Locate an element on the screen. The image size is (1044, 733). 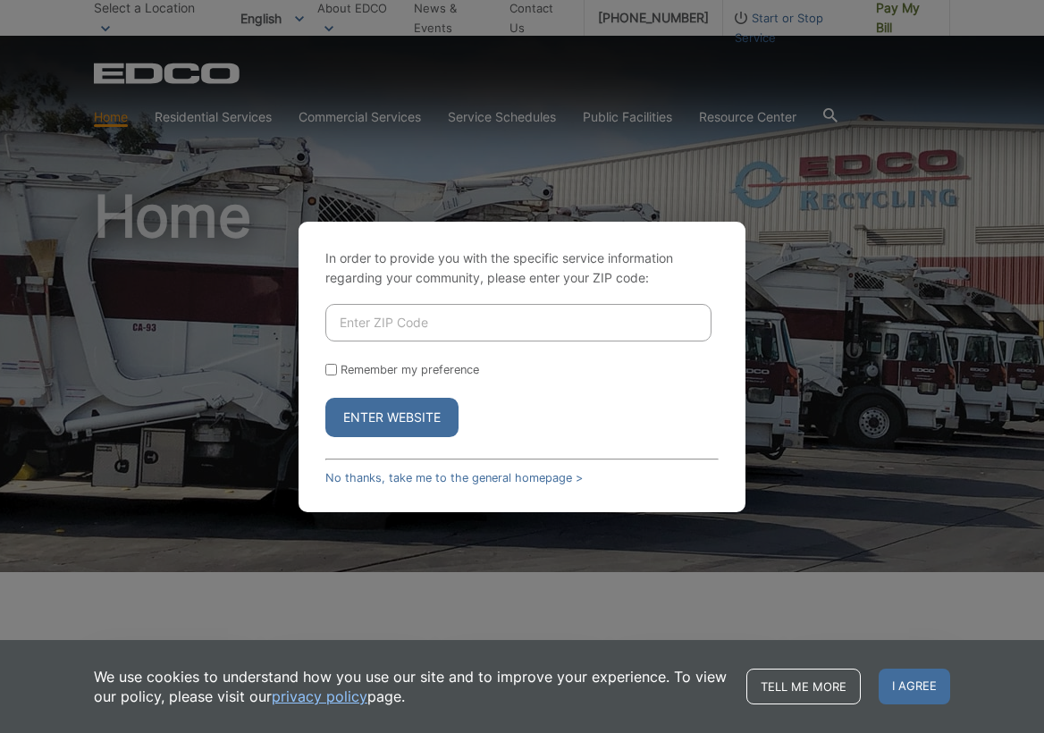
button: Enter Website is located at coordinates (391, 417).